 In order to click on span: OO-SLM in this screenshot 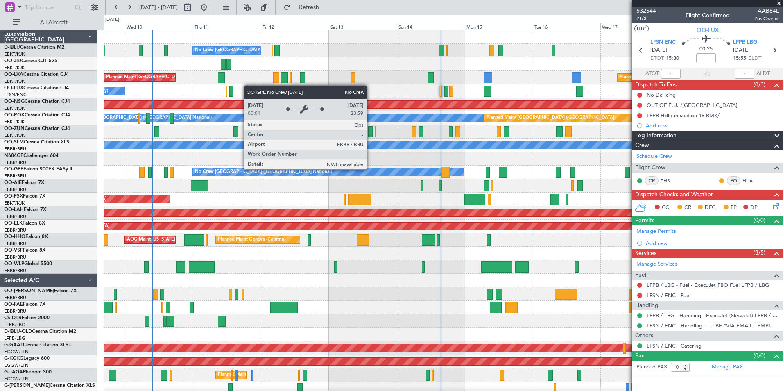, I will do `click(14, 142)`.